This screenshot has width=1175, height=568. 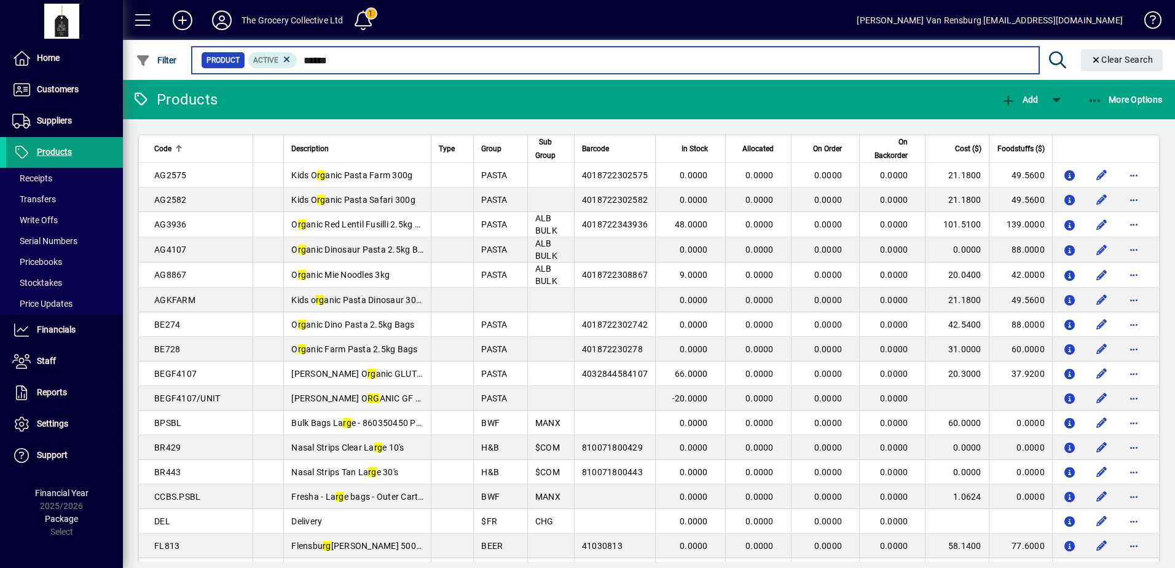 I want to click on span: Price Updates, so click(x=42, y=304).